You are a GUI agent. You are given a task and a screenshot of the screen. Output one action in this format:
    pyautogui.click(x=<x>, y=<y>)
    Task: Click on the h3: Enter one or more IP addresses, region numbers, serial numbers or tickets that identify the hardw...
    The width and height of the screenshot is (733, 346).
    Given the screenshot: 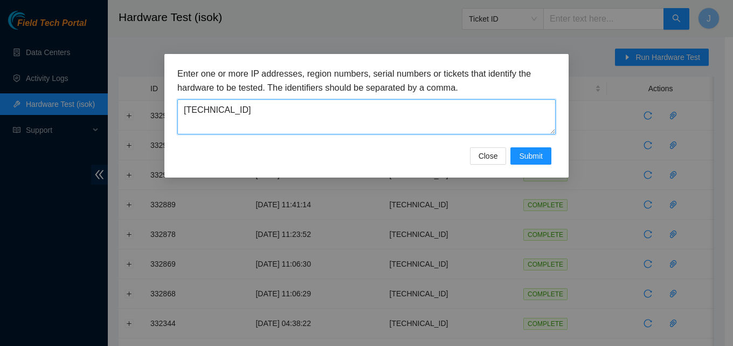 What is the action you would take?
    pyautogui.click(x=367, y=80)
    